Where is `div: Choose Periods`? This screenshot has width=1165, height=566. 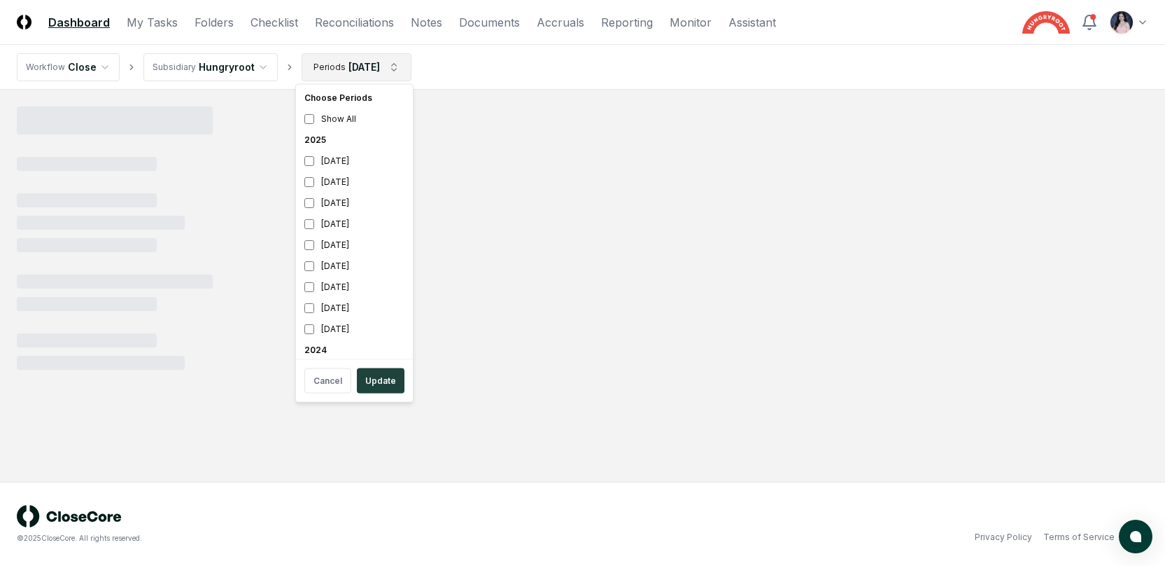
div: Choose Periods is located at coordinates (354, 98).